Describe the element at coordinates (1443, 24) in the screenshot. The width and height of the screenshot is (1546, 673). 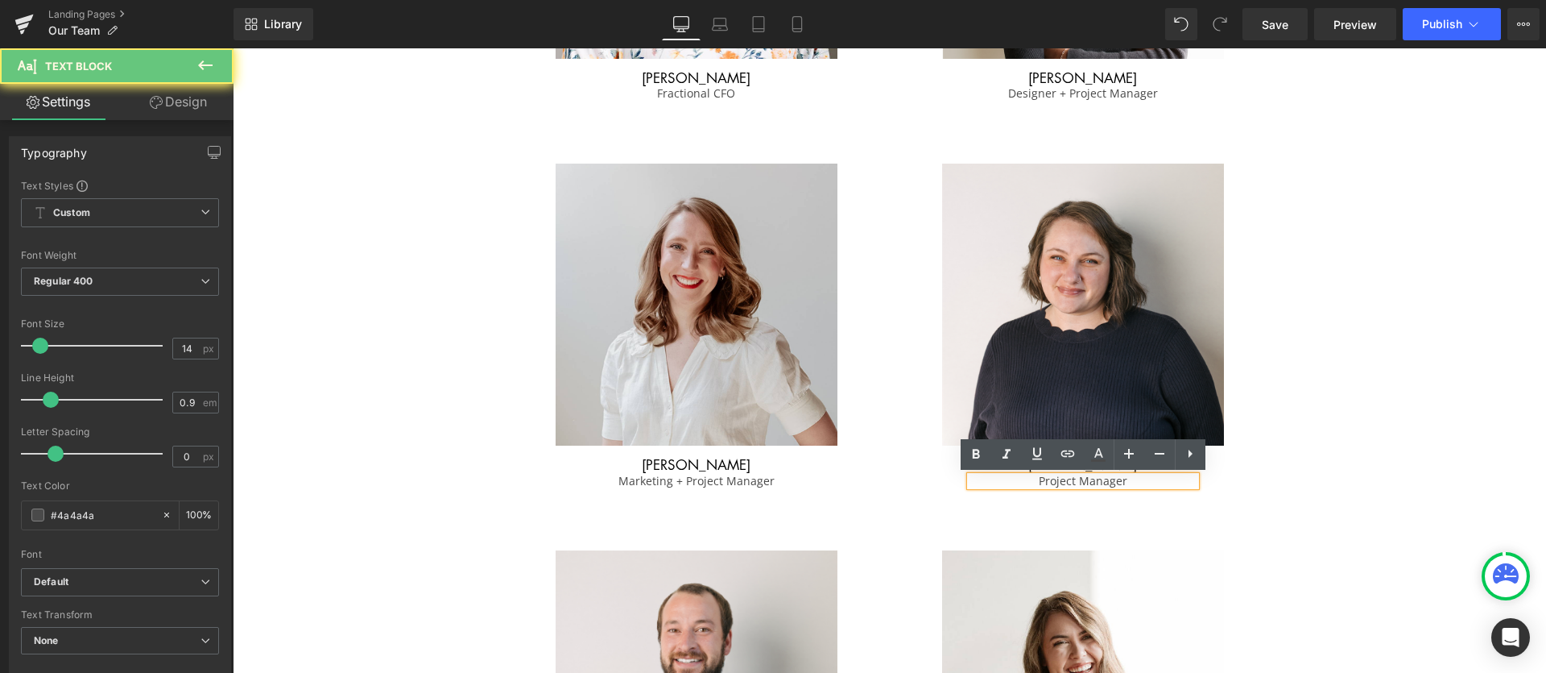
I see `span: Publish` at that location.